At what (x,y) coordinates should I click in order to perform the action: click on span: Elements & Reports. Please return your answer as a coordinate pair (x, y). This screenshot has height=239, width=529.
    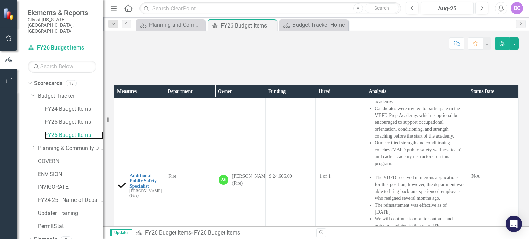
    Looking at the image, I should click on (62, 13).